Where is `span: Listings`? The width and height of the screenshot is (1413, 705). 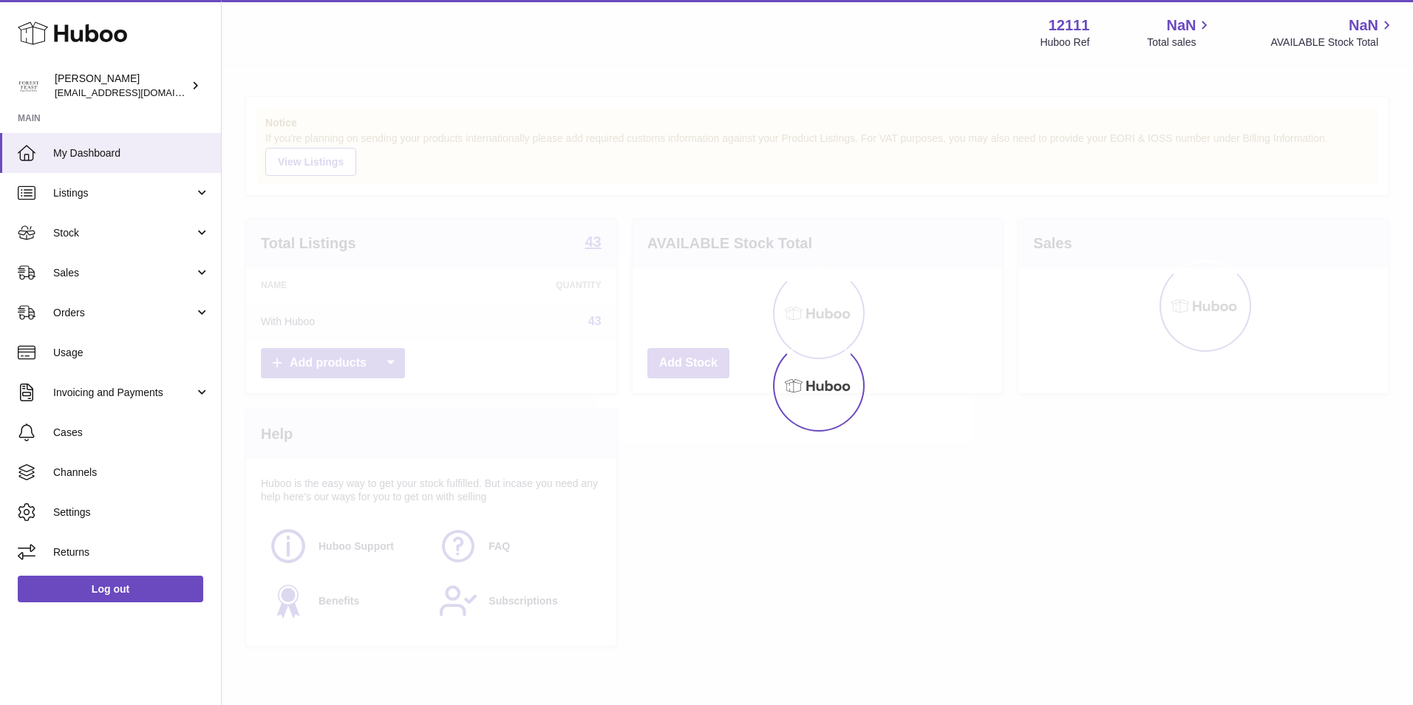 span: Listings is located at coordinates (123, 193).